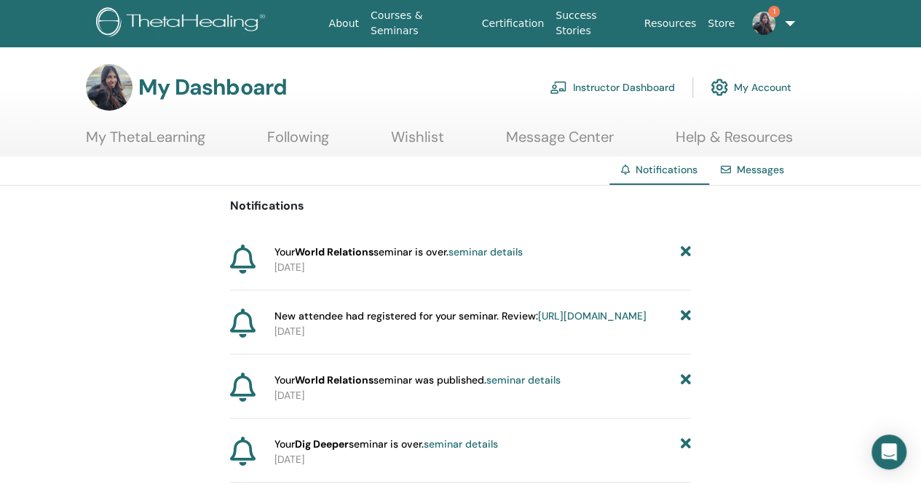 This screenshot has height=484, width=921. I want to click on img: chalkboard-teacher.svg, so click(558, 87).